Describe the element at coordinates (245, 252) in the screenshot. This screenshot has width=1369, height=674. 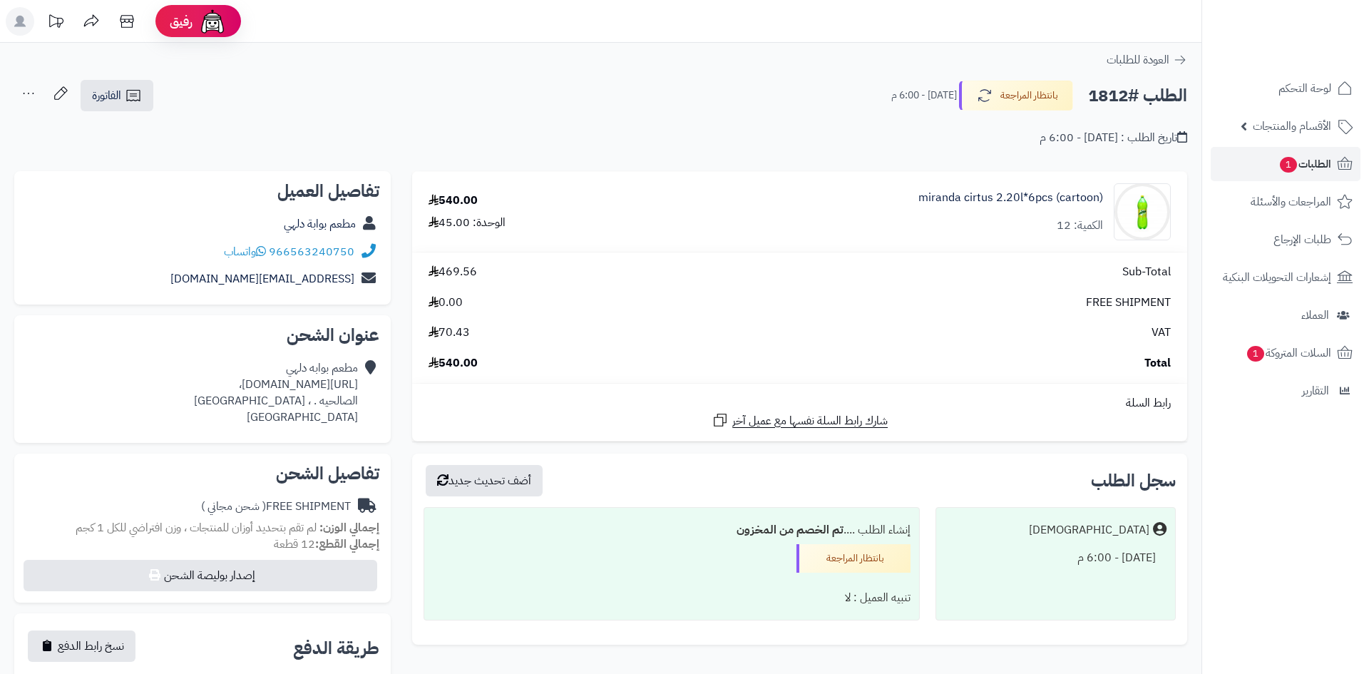
I see `span: واتساب` at that location.